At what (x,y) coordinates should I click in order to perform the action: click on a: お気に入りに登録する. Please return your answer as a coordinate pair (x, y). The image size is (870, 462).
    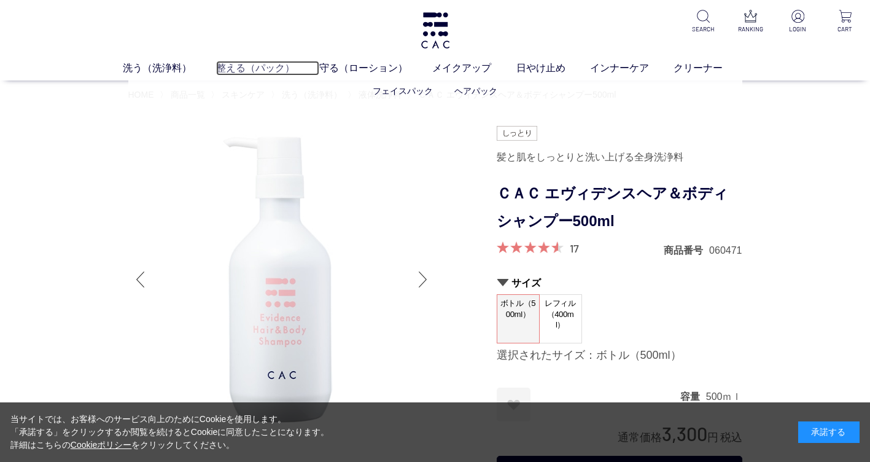
    Looking at the image, I should click on (513, 404).